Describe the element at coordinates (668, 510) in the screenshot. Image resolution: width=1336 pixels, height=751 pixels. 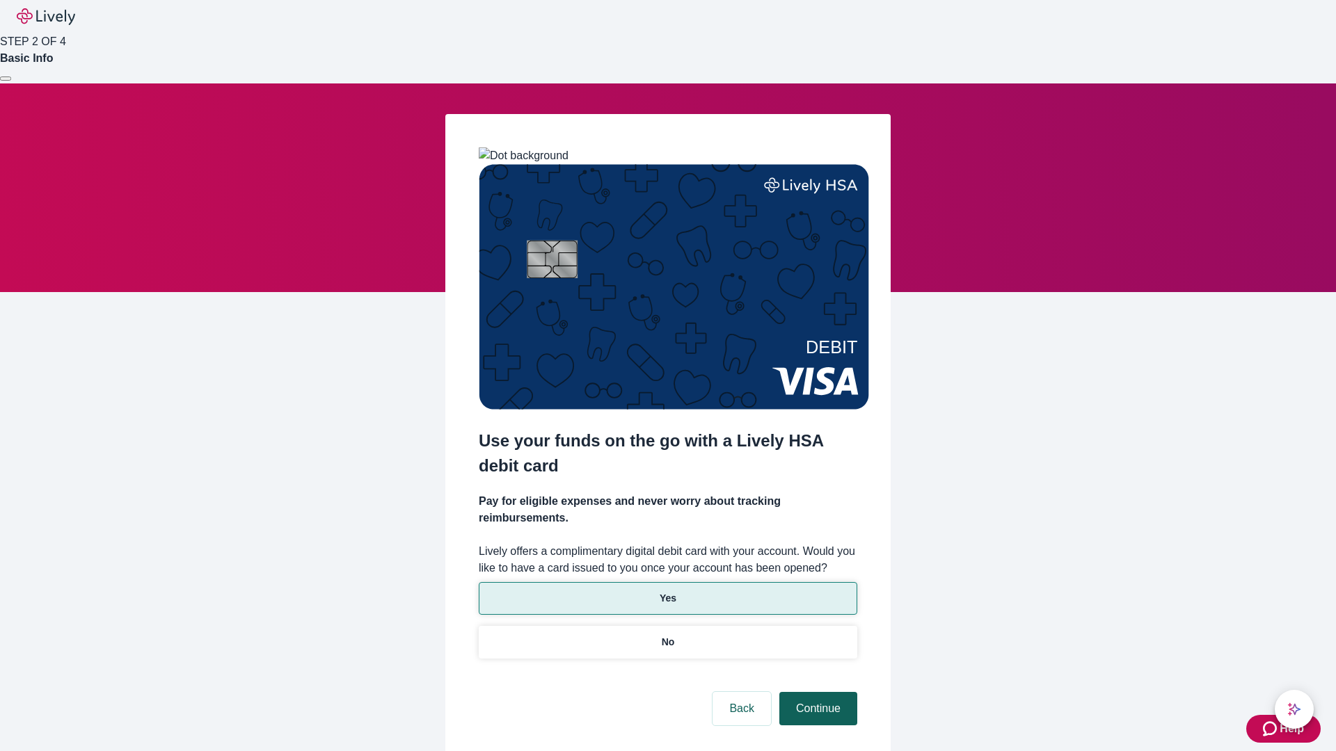
I see `h4: Pay for eligible expenses and never worry about tracking reimbursements.` at that location.